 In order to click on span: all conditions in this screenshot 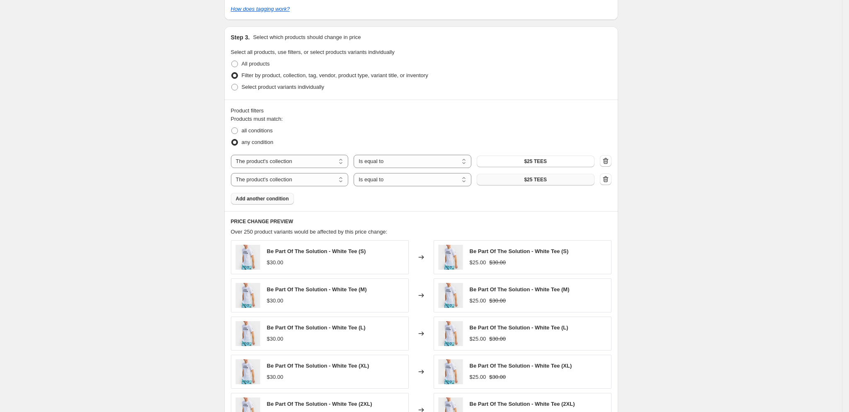, I will do `click(257, 130)`.